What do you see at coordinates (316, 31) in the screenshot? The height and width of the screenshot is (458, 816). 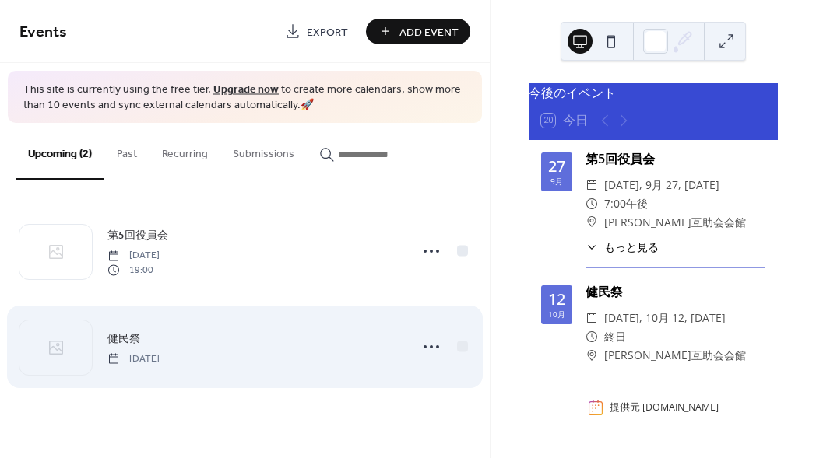 I see `a: Export` at bounding box center [316, 31].